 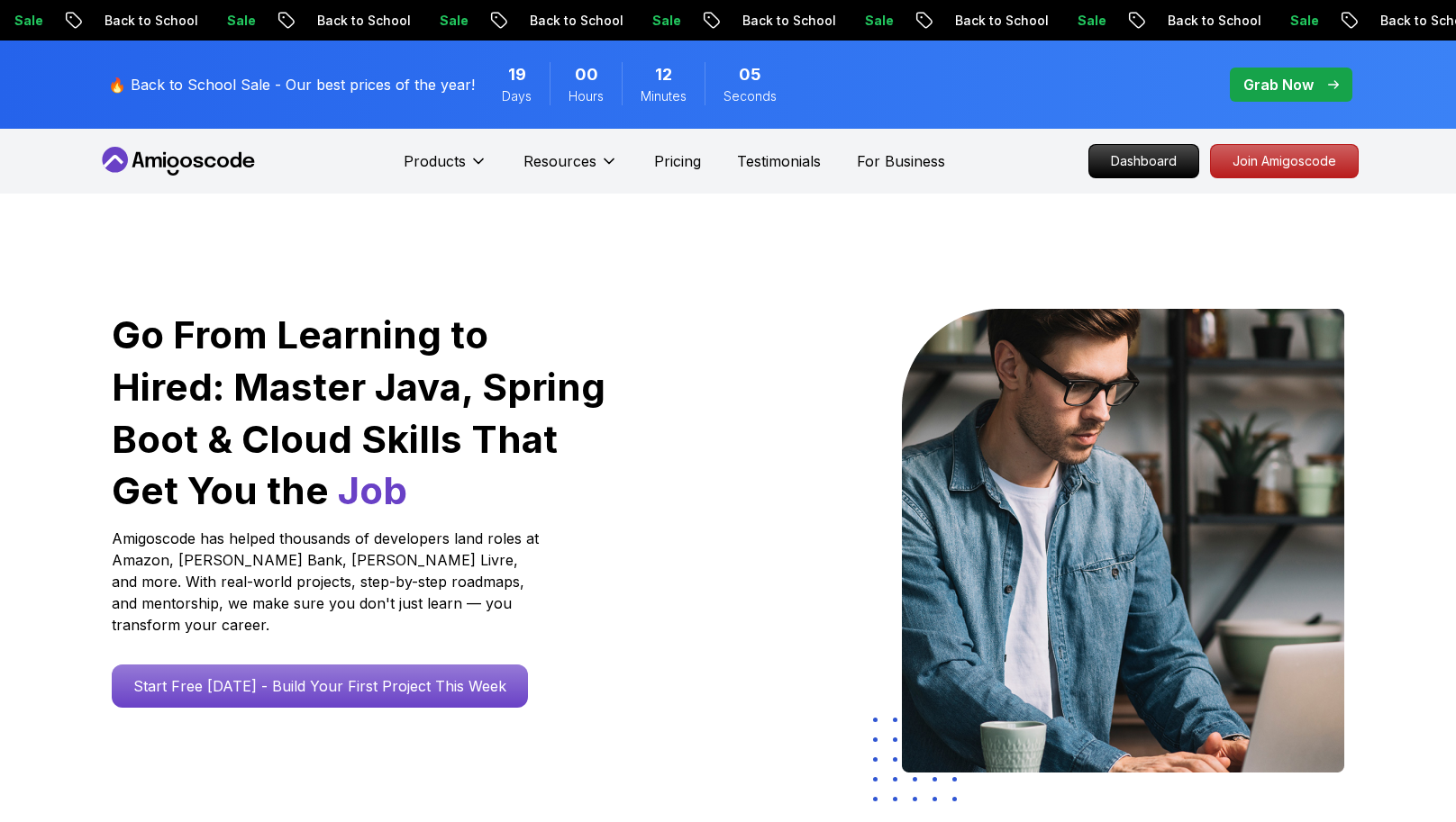 What do you see at coordinates (664, 97) in the screenshot?
I see `span: Minutes` at bounding box center [664, 97].